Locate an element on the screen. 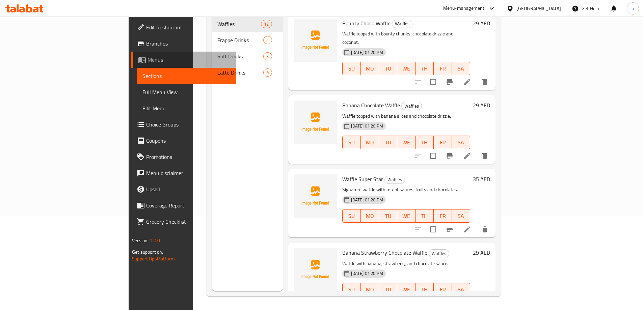  p: Signature waffle with mix of sauces, fruits and chocolates. is located at coordinates (406, 190).